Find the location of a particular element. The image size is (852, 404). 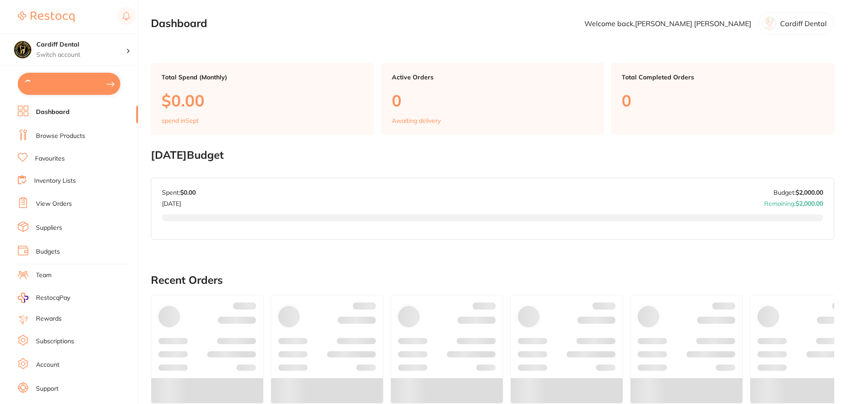

a: Rewards is located at coordinates (49, 319).